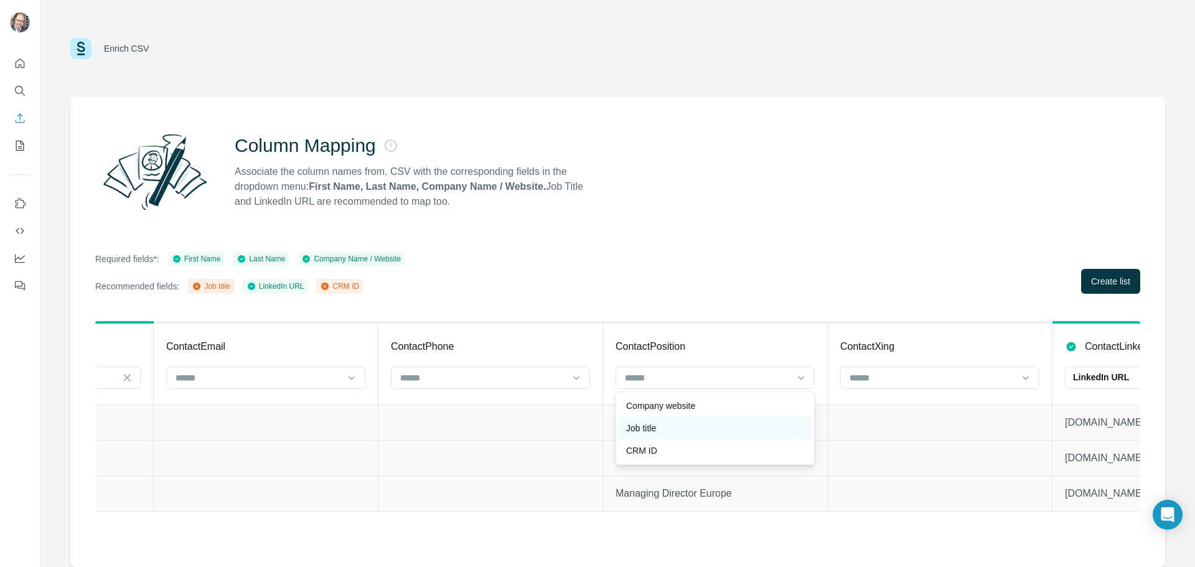 Image resolution: width=1195 pixels, height=567 pixels. Describe the element at coordinates (305, 146) in the screenshot. I see `h2: Column Mapping` at that location.